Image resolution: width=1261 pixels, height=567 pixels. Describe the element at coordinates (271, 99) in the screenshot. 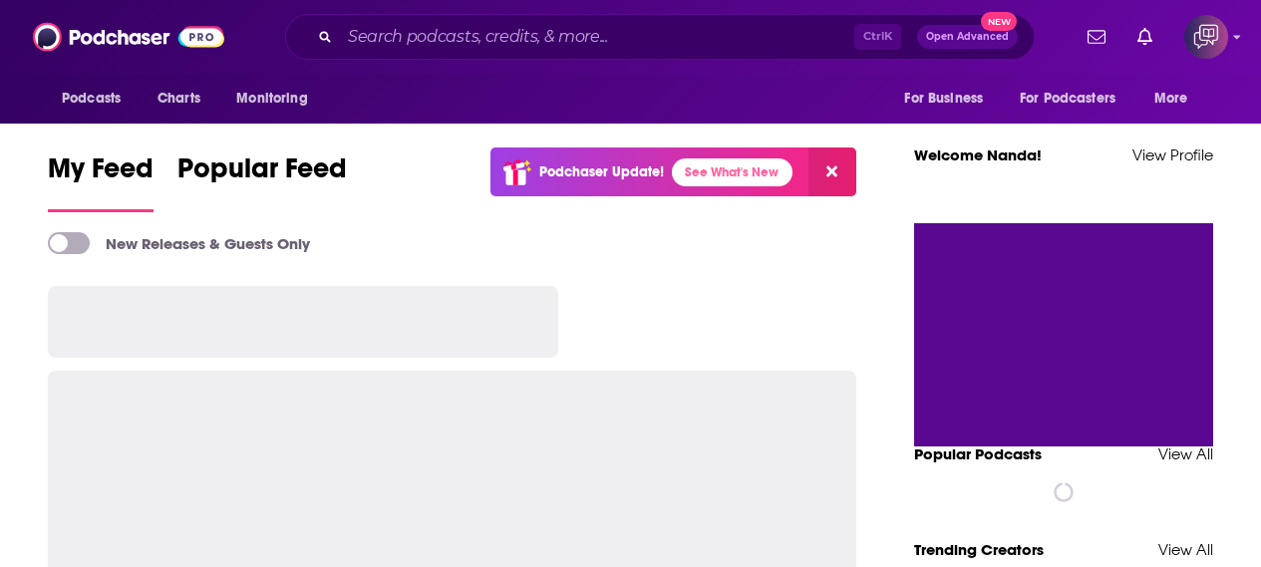

I see `span: Monitoring` at that location.